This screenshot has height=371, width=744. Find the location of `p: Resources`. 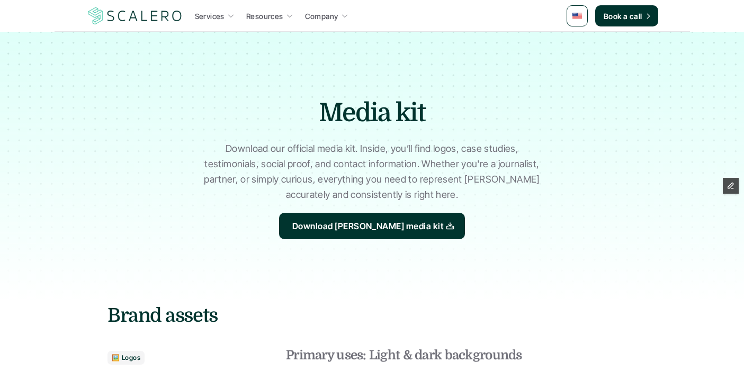

p: Resources is located at coordinates (265, 16).